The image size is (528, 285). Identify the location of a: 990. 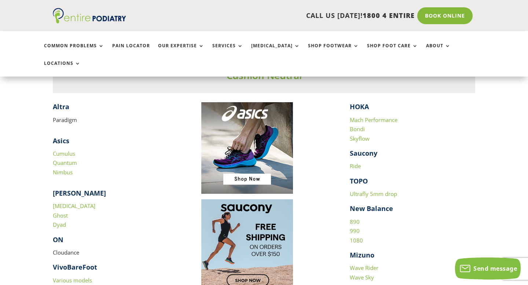
(355, 231).